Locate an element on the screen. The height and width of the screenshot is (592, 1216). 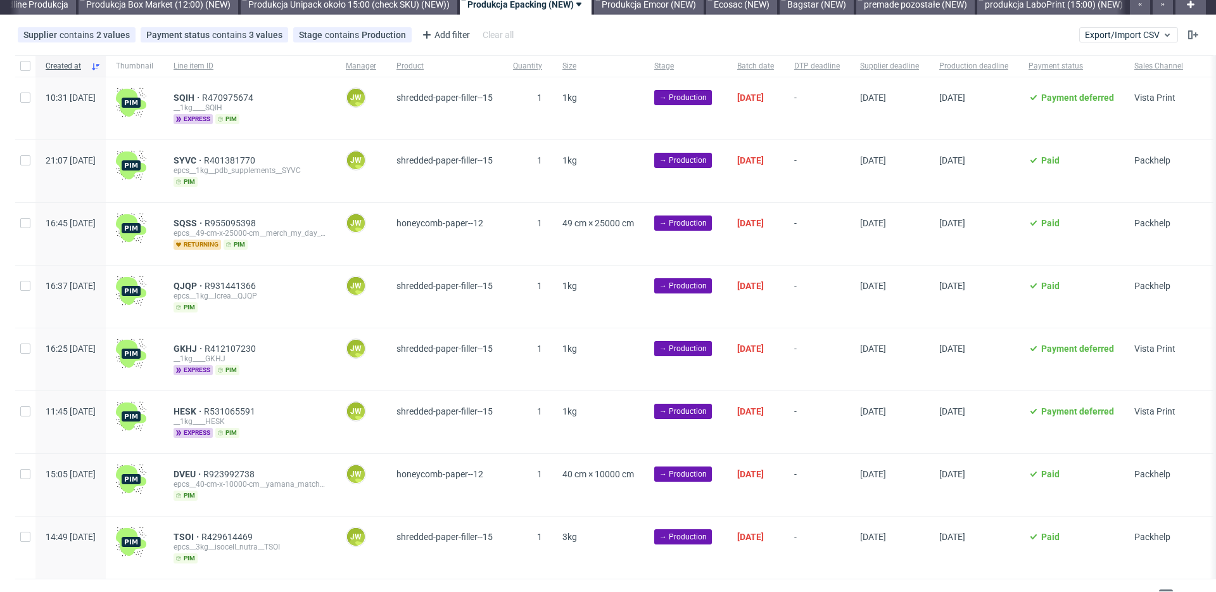
span: Sales Channel is located at coordinates (1159, 66).